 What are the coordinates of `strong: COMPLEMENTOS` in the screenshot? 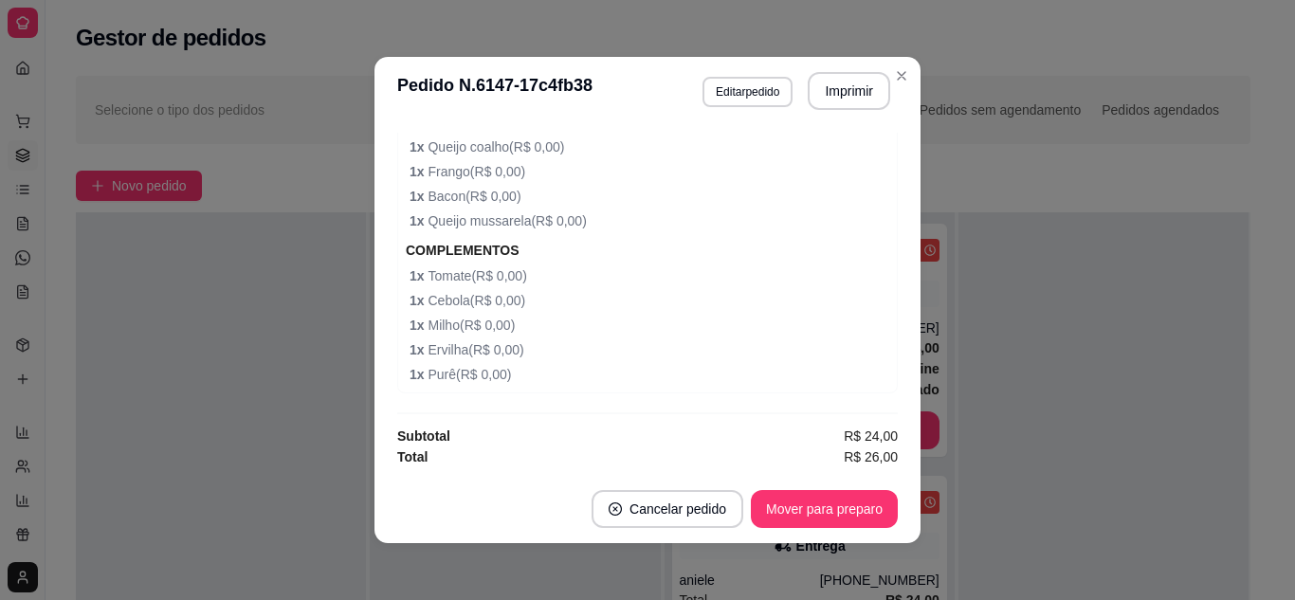 It's located at (463, 250).